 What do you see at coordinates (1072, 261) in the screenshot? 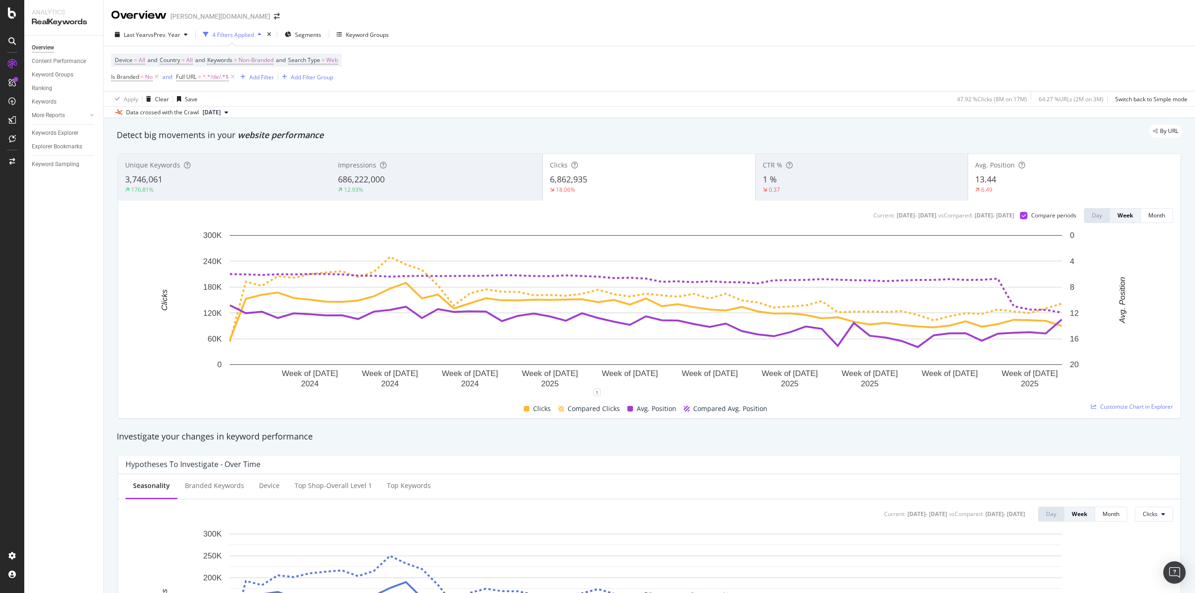
I see `text: 4` at bounding box center [1072, 261].